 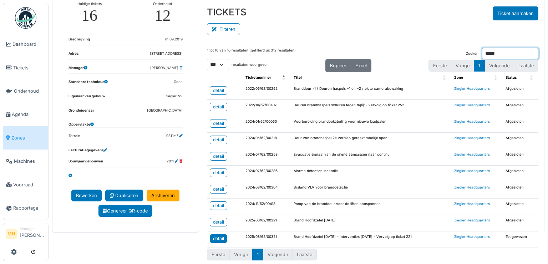 What do you see at coordinates (285, 77) in the screenshot?
I see `span: Ticketnummer: Activate to invert sorting` at bounding box center [285, 77].